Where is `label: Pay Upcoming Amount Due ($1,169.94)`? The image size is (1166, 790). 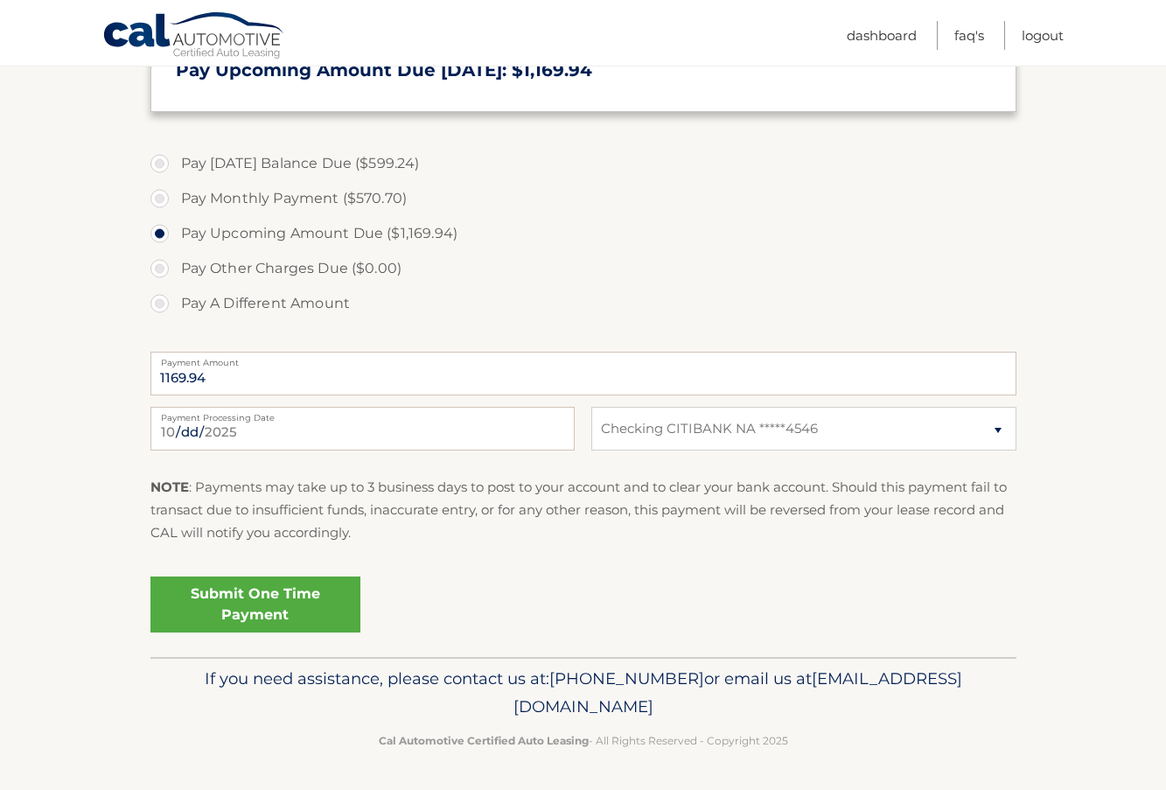 label: Pay Upcoming Amount Due ($1,169.94) is located at coordinates (584, 234).